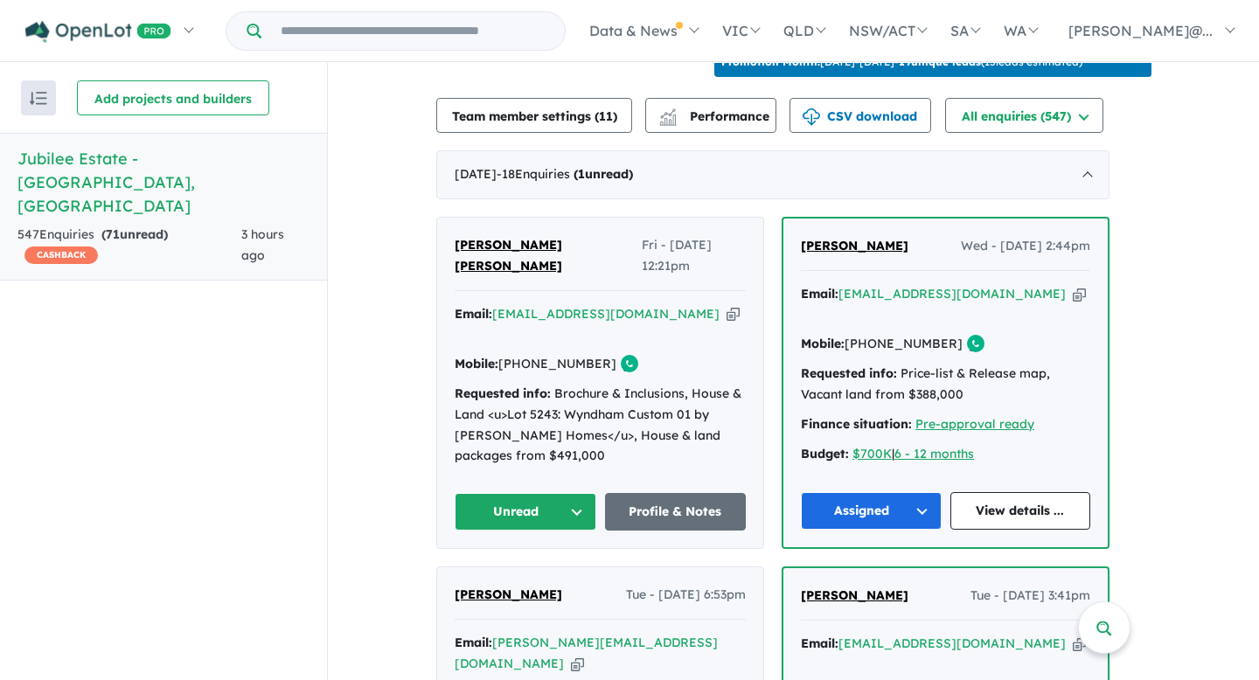  I want to click on img: line-chart.svg, so click(668, 113).